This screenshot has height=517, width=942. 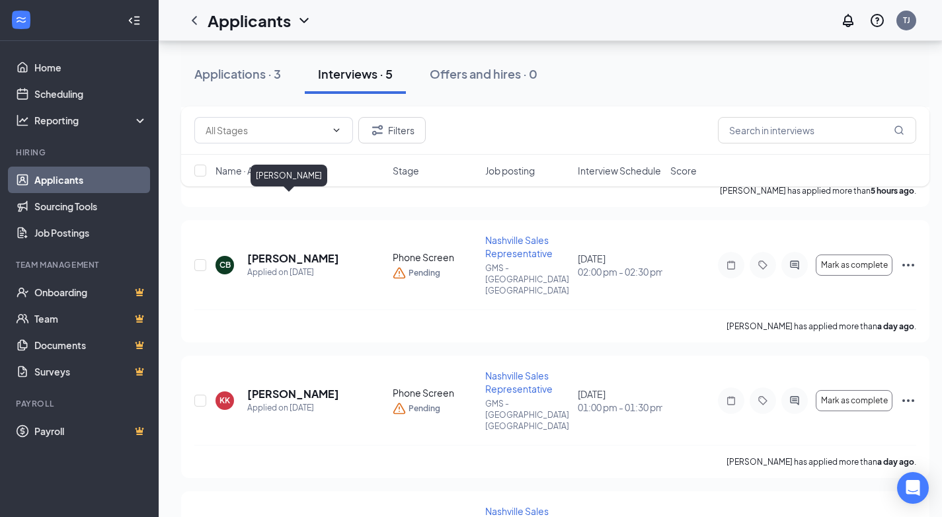 I want to click on svg: Notifications, so click(x=848, y=20).